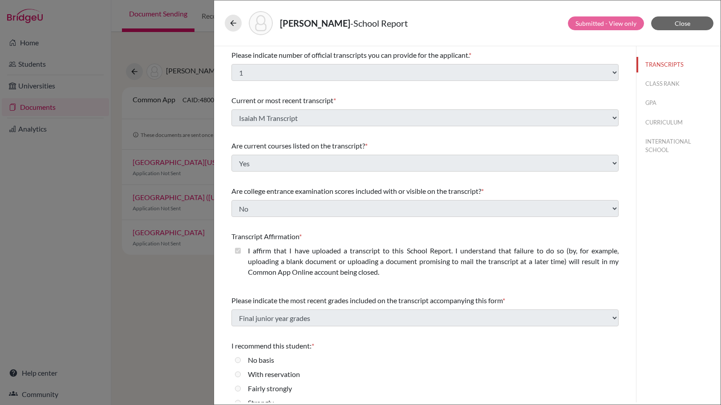 The height and width of the screenshot is (405, 721). I want to click on span: Please indicate number of official transcripts you can provide for the applicant., so click(350, 55).